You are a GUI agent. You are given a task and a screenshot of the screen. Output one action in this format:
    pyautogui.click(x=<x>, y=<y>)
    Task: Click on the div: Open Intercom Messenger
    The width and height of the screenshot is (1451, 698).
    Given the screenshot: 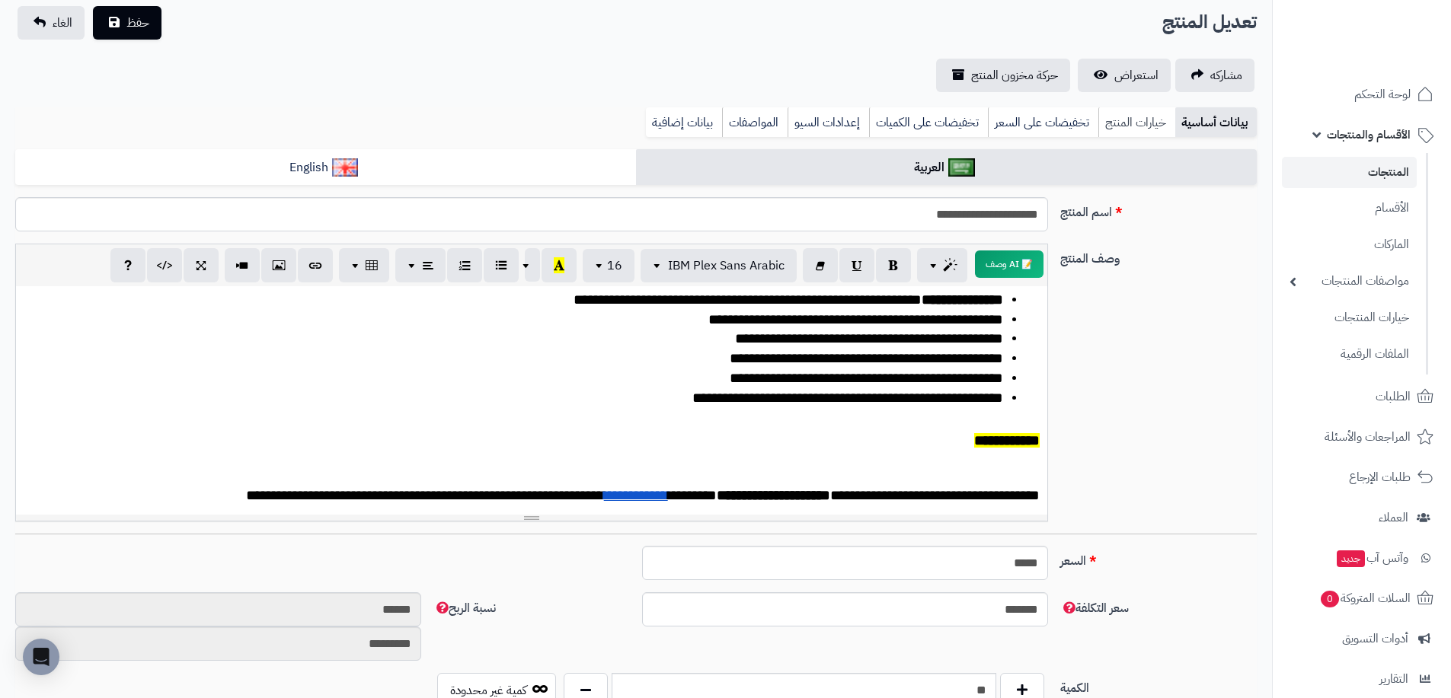 What is the action you would take?
    pyautogui.click(x=41, y=657)
    